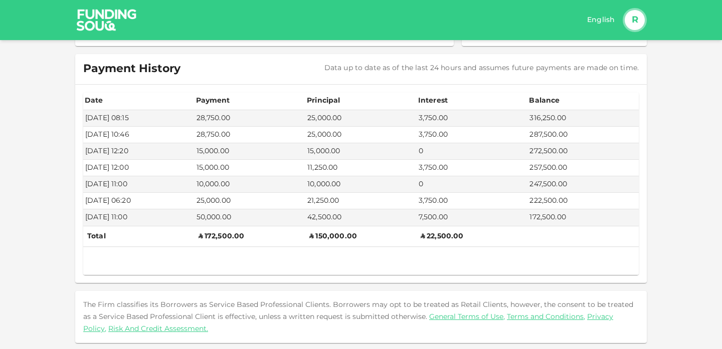 This screenshot has height=349, width=722. I want to click on span: Payment History, so click(132, 69).